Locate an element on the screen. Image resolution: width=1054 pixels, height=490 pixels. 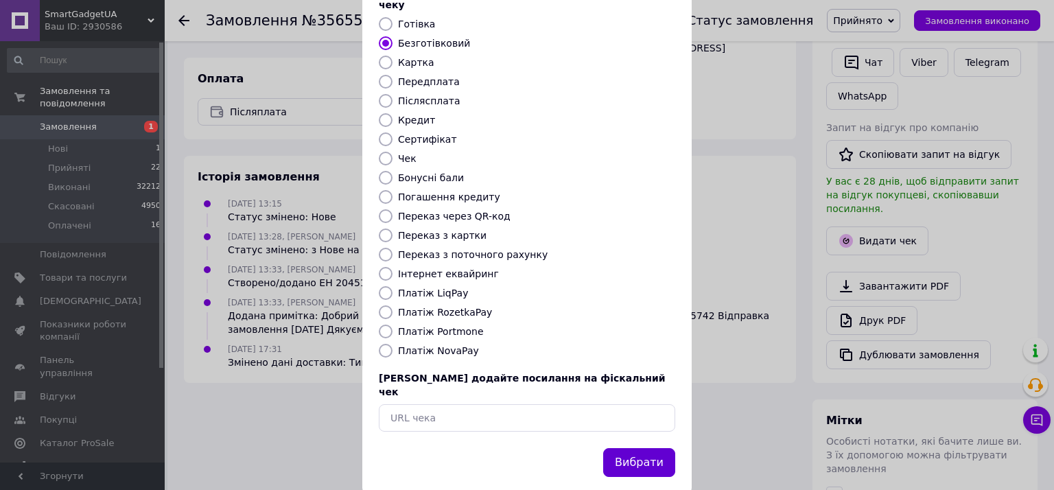
label: Картка is located at coordinates (416, 62).